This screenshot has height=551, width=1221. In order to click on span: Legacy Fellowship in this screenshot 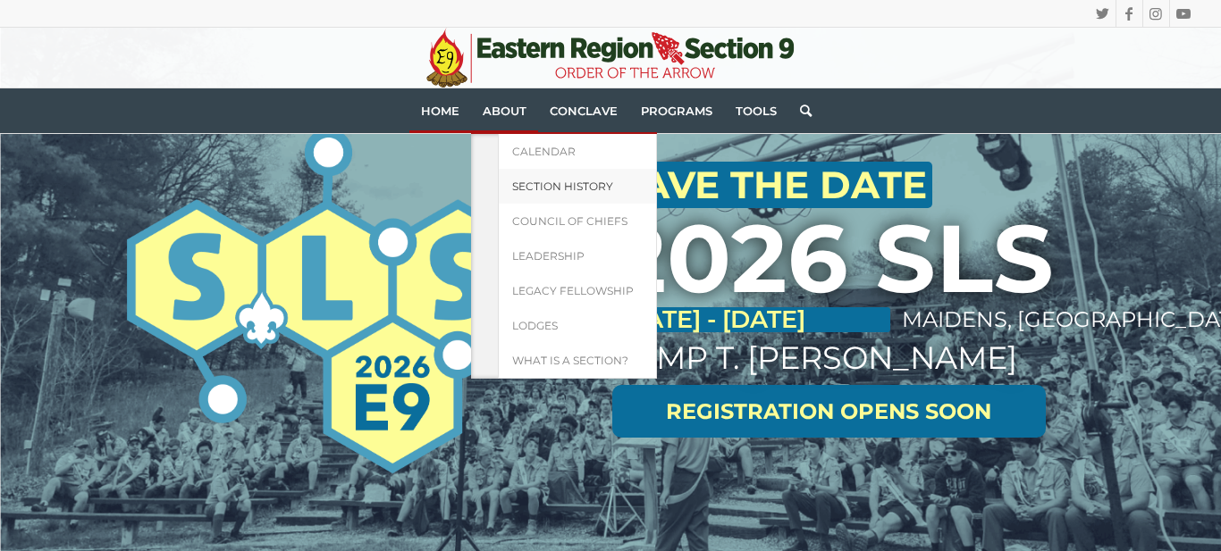, I will do `click(573, 290)`.